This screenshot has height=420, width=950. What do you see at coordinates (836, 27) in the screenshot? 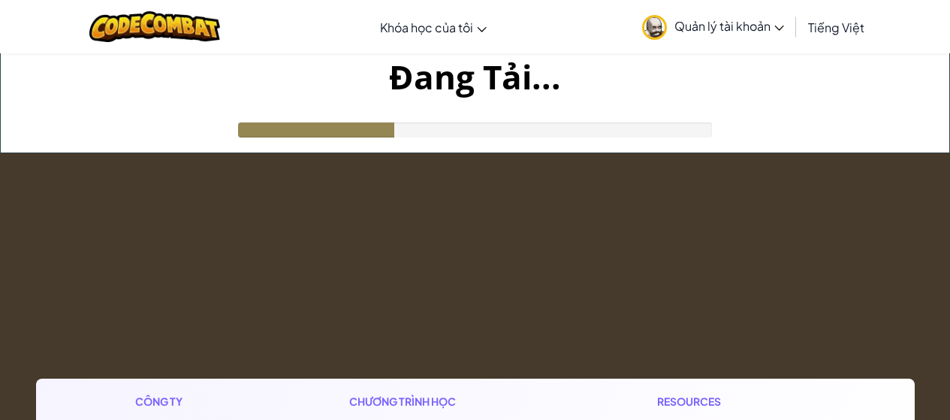
I see `a: Tiếng Việt` at bounding box center [836, 27].